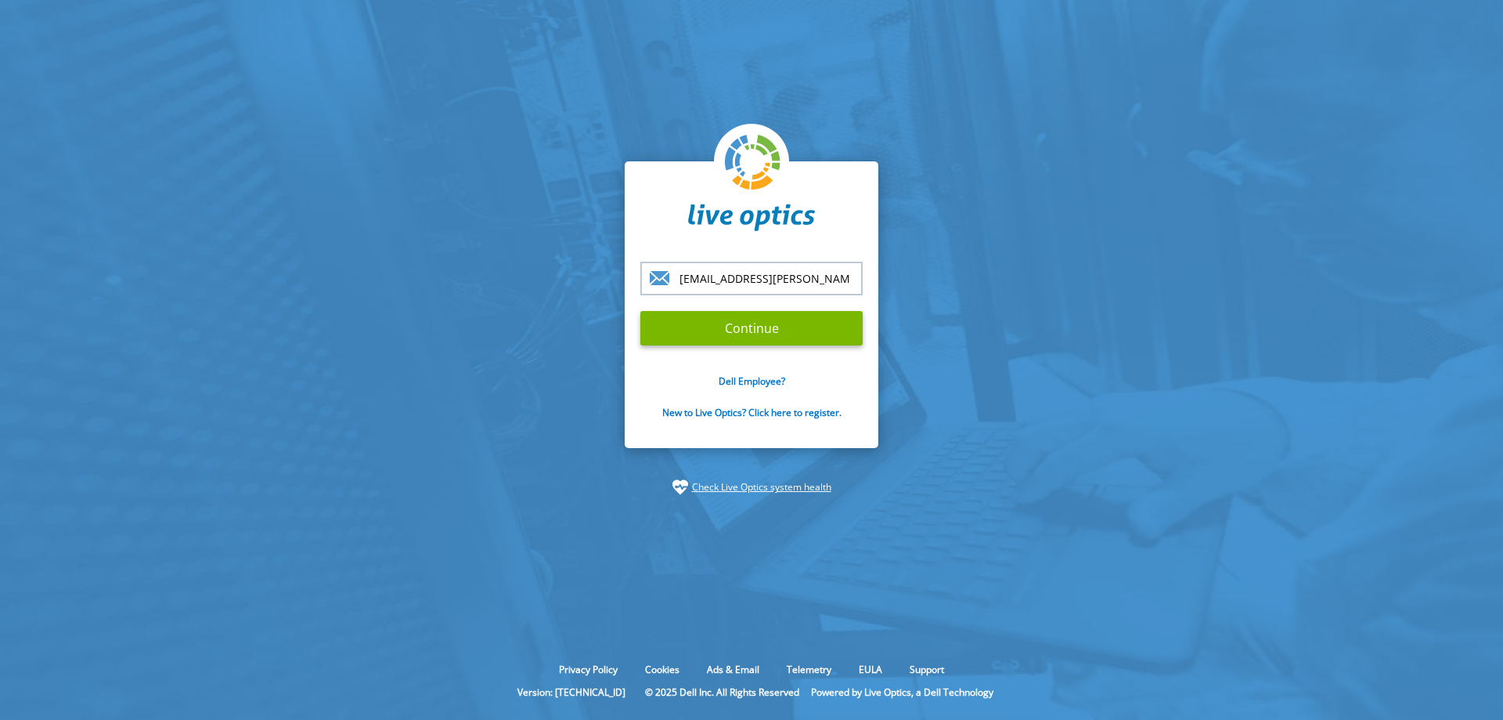 The width and height of the screenshot is (1503, 720). What do you see at coordinates (752, 278) in the screenshot?
I see `input: email@address.com` at bounding box center [752, 278].